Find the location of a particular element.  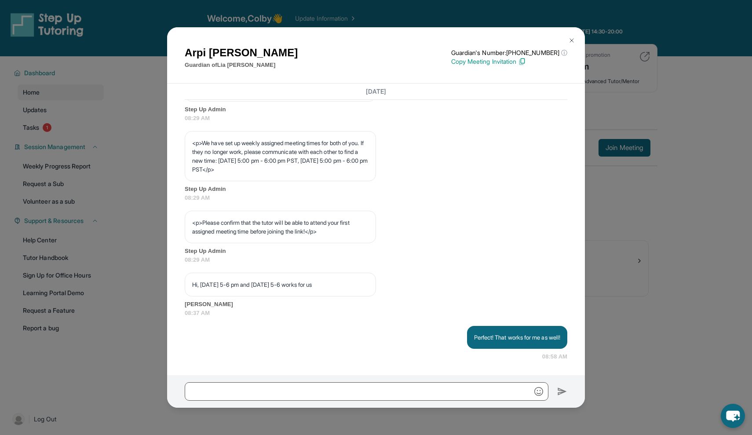

span: 08:58 AM is located at coordinates (555, 357).